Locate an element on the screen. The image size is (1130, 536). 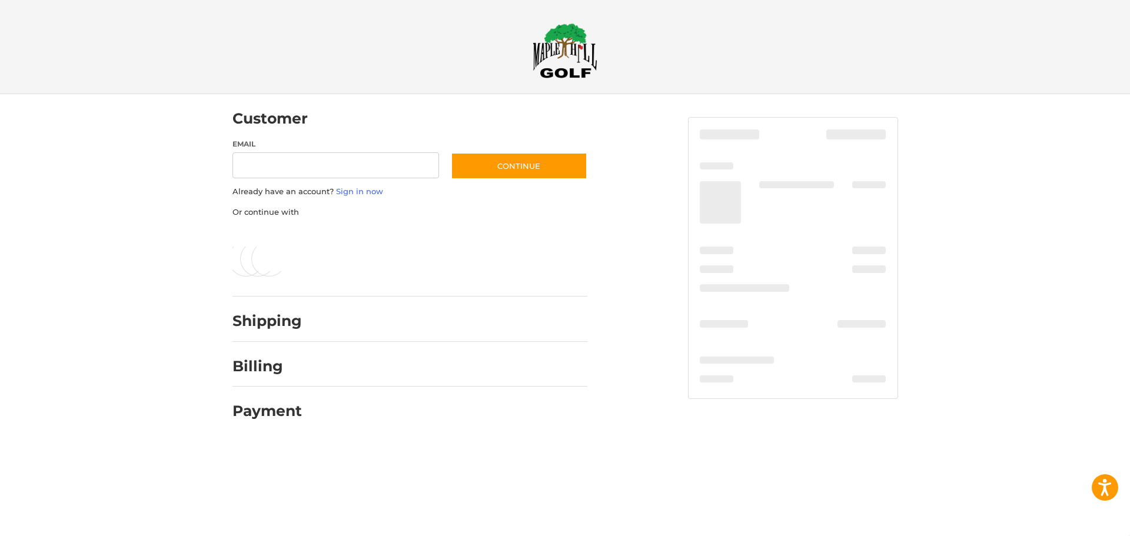
h2: Payment is located at coordinates (267, 411).